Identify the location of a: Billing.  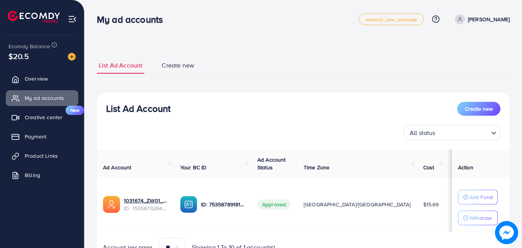
(42, 175).